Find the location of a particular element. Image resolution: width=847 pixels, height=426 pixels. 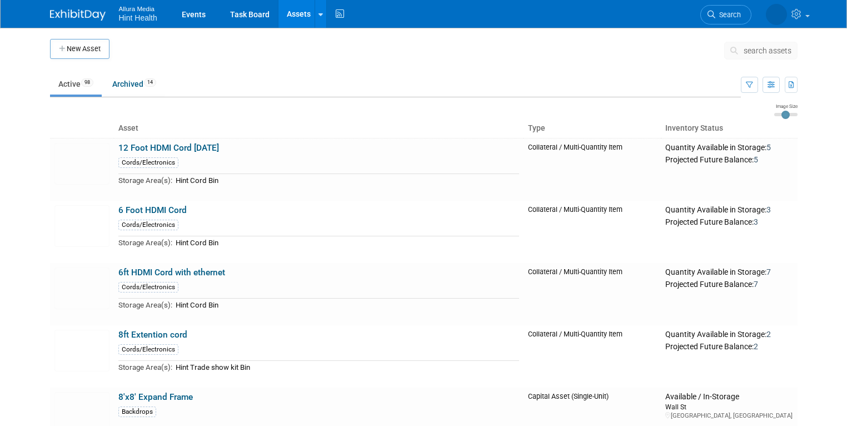

a: Search is located at coordinates (726, 14).